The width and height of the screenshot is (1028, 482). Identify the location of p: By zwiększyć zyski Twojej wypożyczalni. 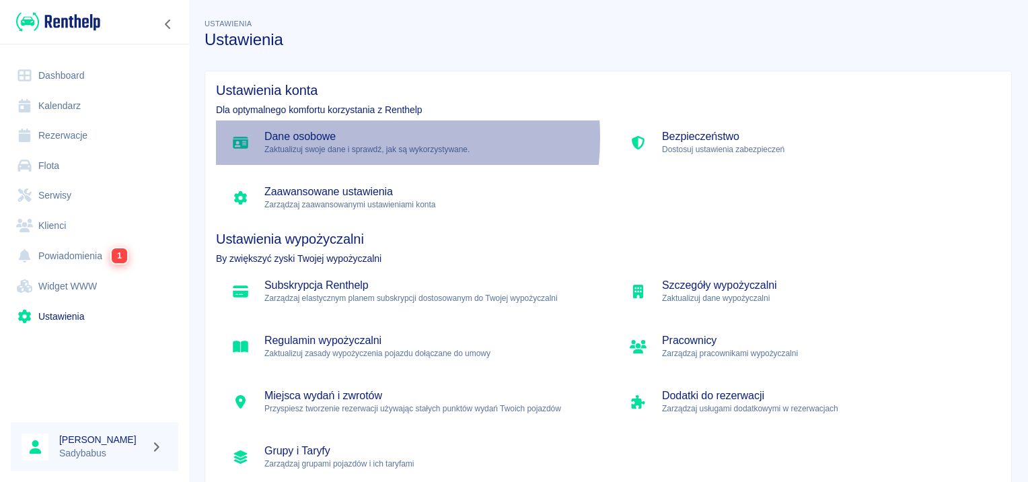
(608, 258).